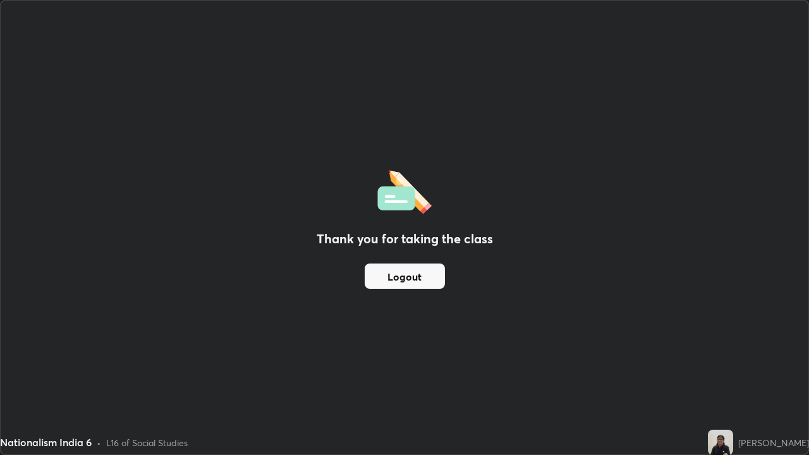  What do you see at coordinates (147, 442) in the screenshot?
I see `div: L16 of Social Studies` at bounding box center [147, 442].